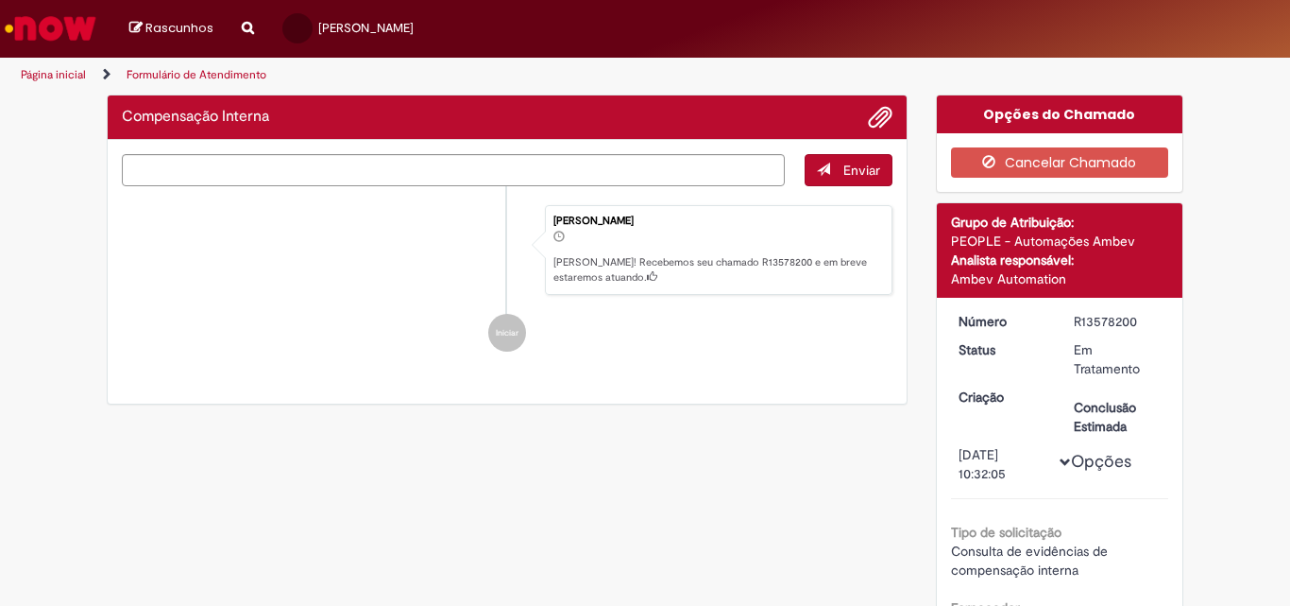  Describe the element at coordinates (53, 75) in the screenshot. I see `a: Página inicial` at that location.